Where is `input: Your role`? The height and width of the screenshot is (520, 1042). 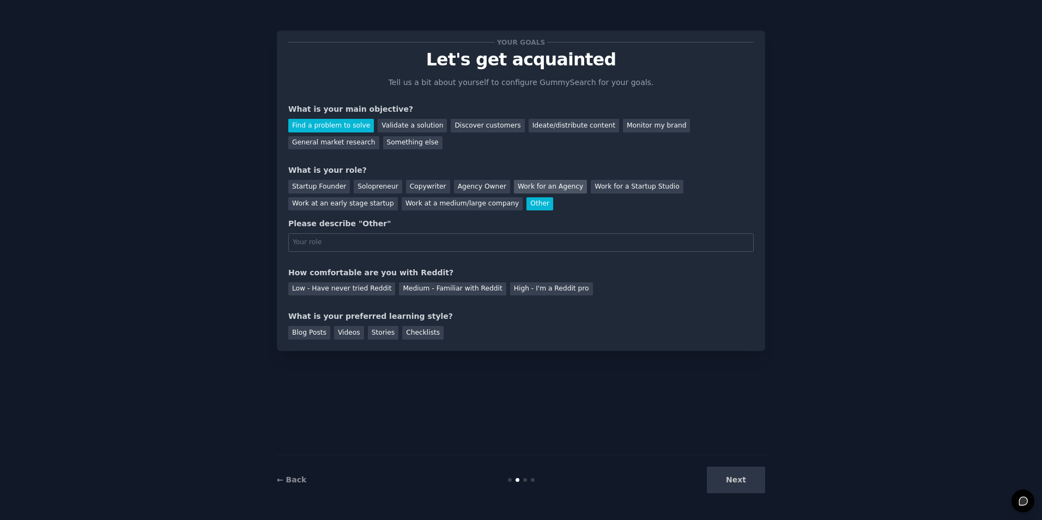
input: Your role is located at coordinates (521, 243).